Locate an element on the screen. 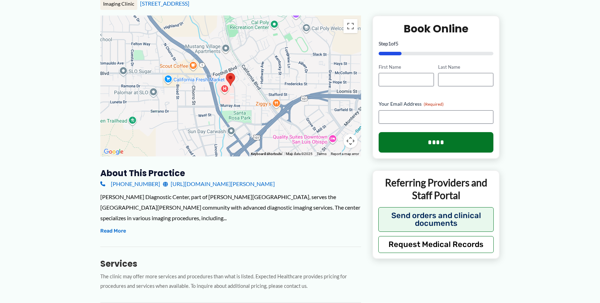  p: The clinic may offer more services and procedures than what is listed. Expected Healthcare provid... is located at coordinates (231, 281).